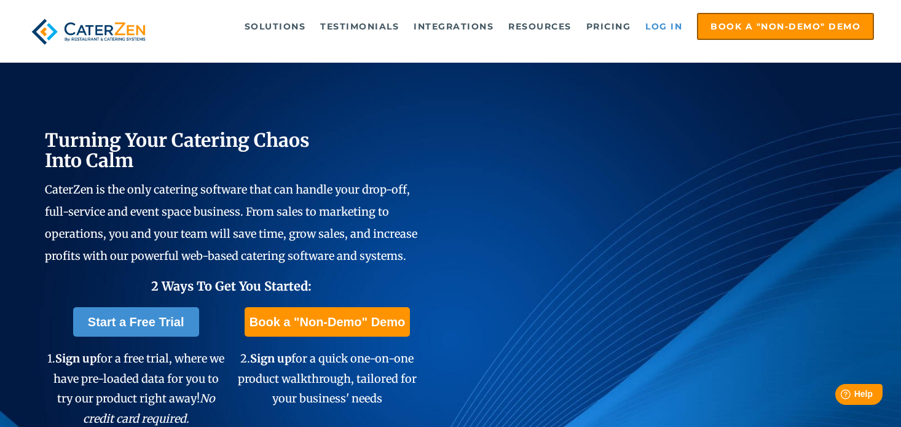 This screenshot has width=901, height=427. Describe the element at coordinates (136, 322) in the screenshot. I see `a: Start a Free Trial` at that location.